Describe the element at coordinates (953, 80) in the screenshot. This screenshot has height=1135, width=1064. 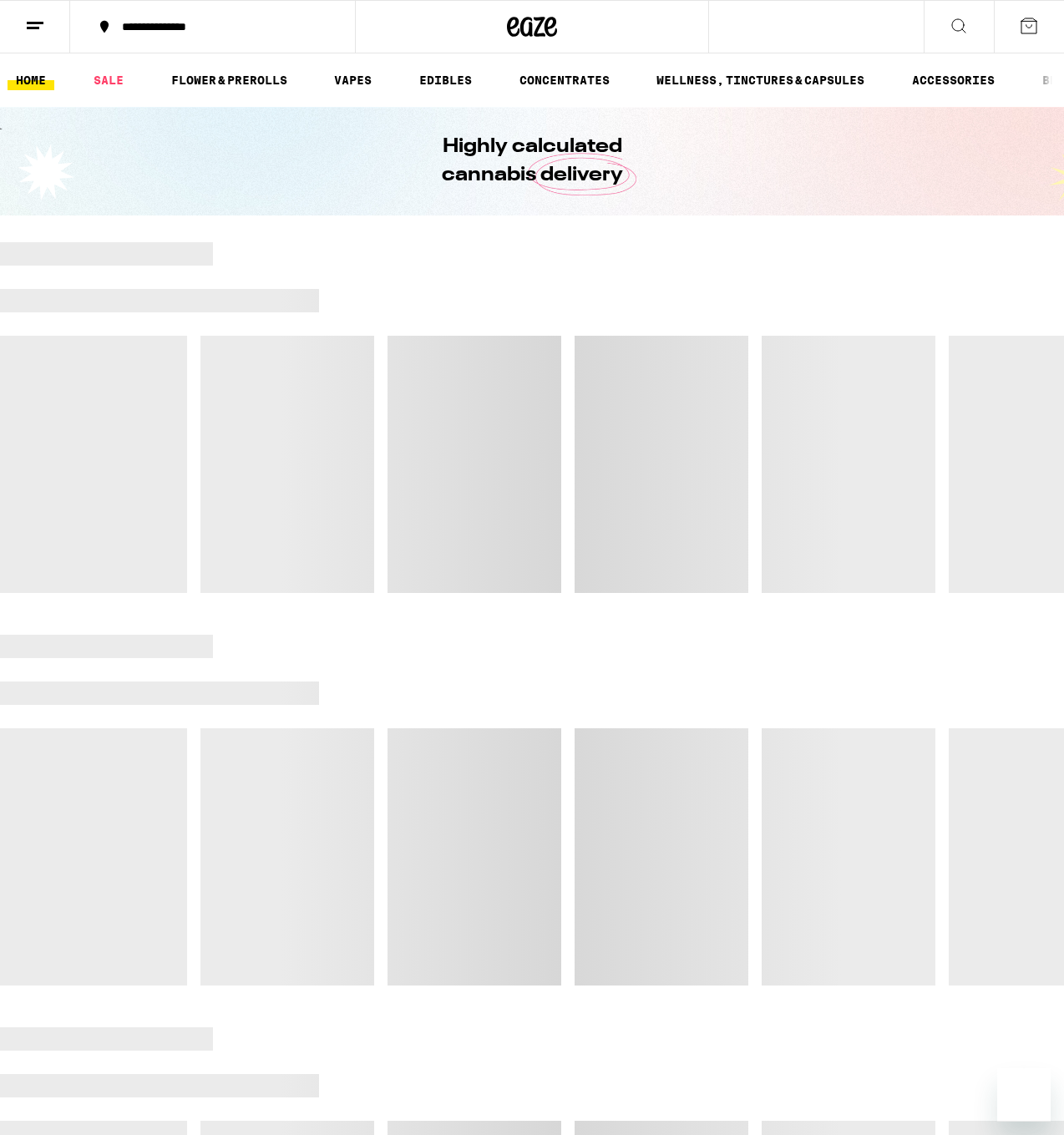
I see `a: ACCESSORIES` at that location.